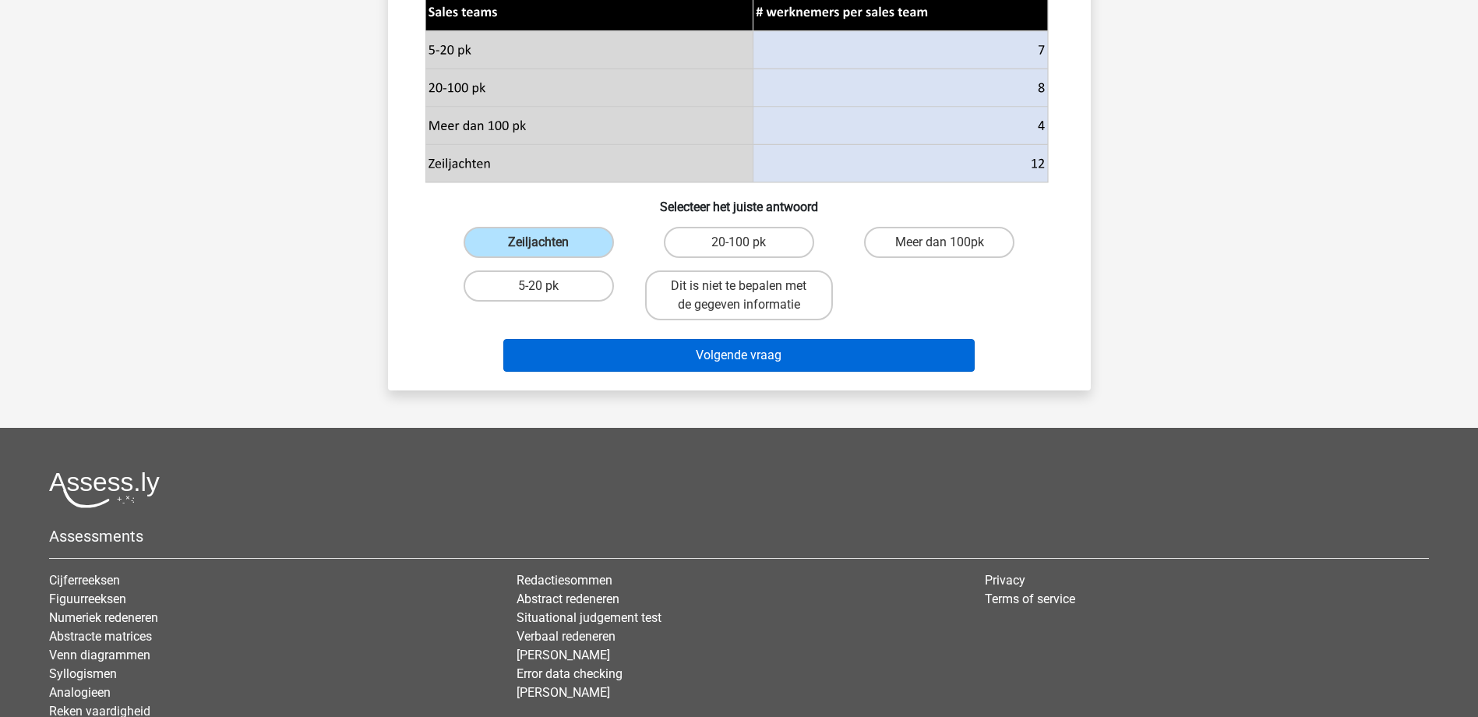 The height and width of the screenshot is (717, 1478). What do you see at coordinates (564, 580) in the screenshot?
I see `a: Redactiesommen` at bounding box center [564, 580].